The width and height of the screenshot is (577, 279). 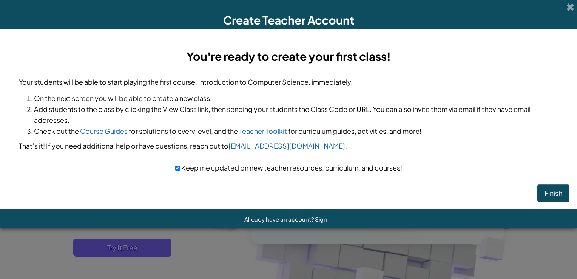 What do you see at coordinates (280, 219) in the screenshot?
I see `span: Already have an account?` at bounding box center [280, 219].